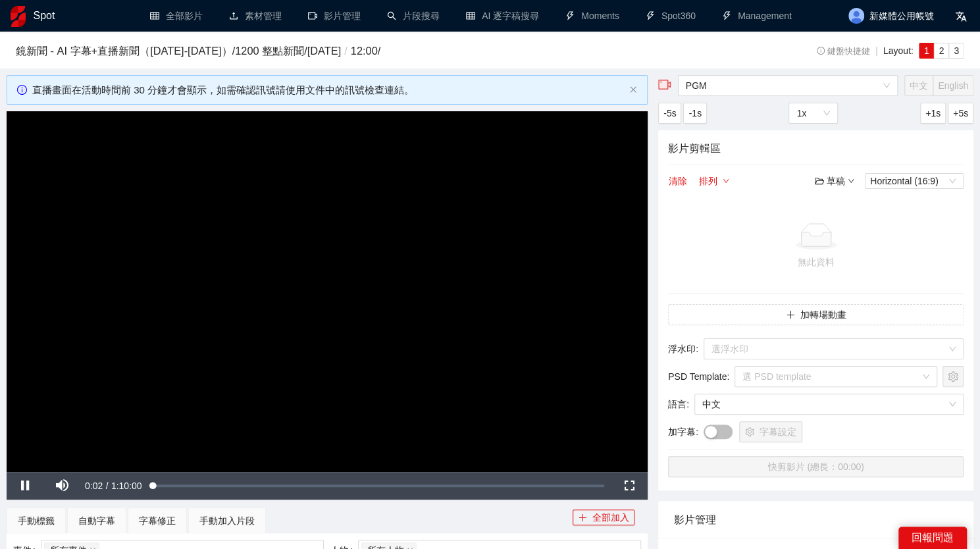 The width and height of the screenshot is (980, 549). Describe the element at coordinates (157, 521) in the screenshot. I see `div: 字幕修正` at that location.